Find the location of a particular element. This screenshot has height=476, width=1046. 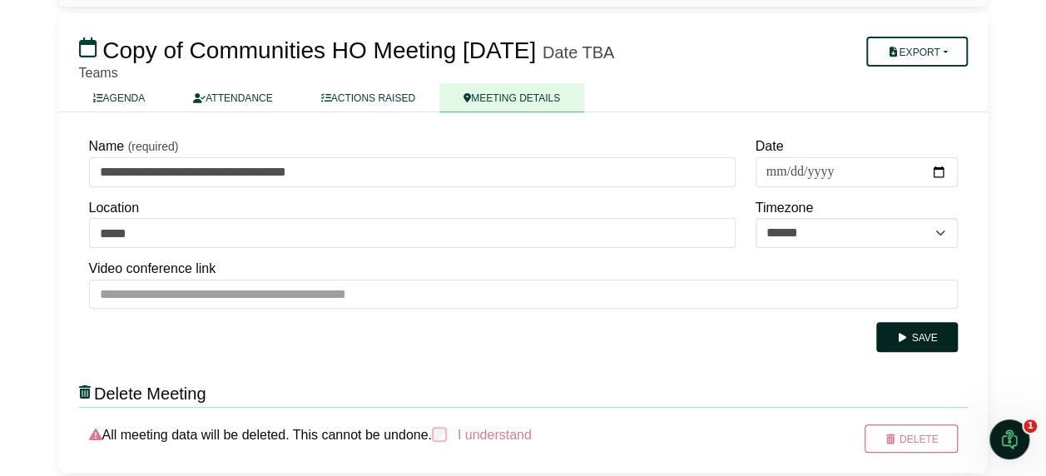

button: Export is located at coordinates (916, 52).